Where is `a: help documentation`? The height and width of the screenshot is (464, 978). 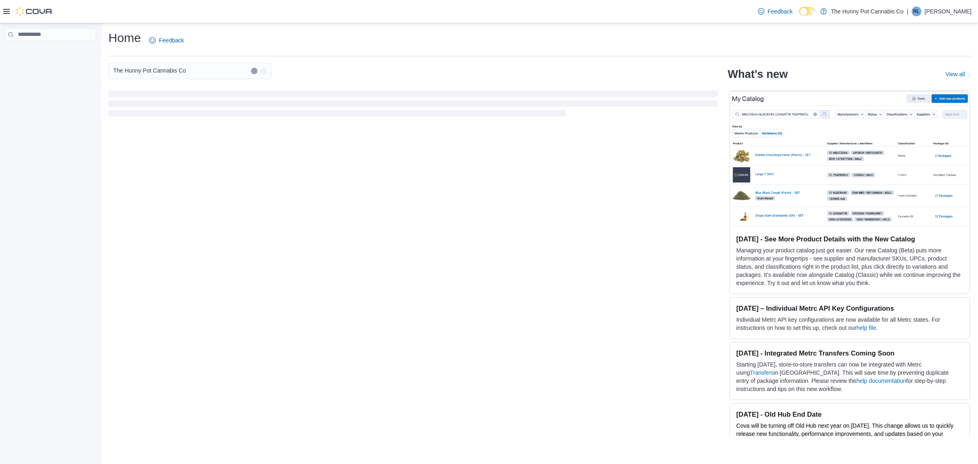
a: help documentation is located at coordinates (882, 381).